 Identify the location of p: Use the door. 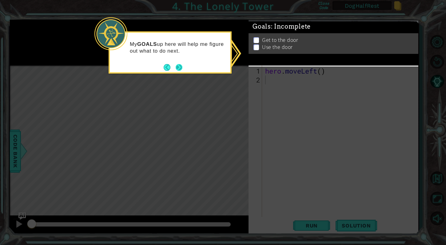
(278, 47).